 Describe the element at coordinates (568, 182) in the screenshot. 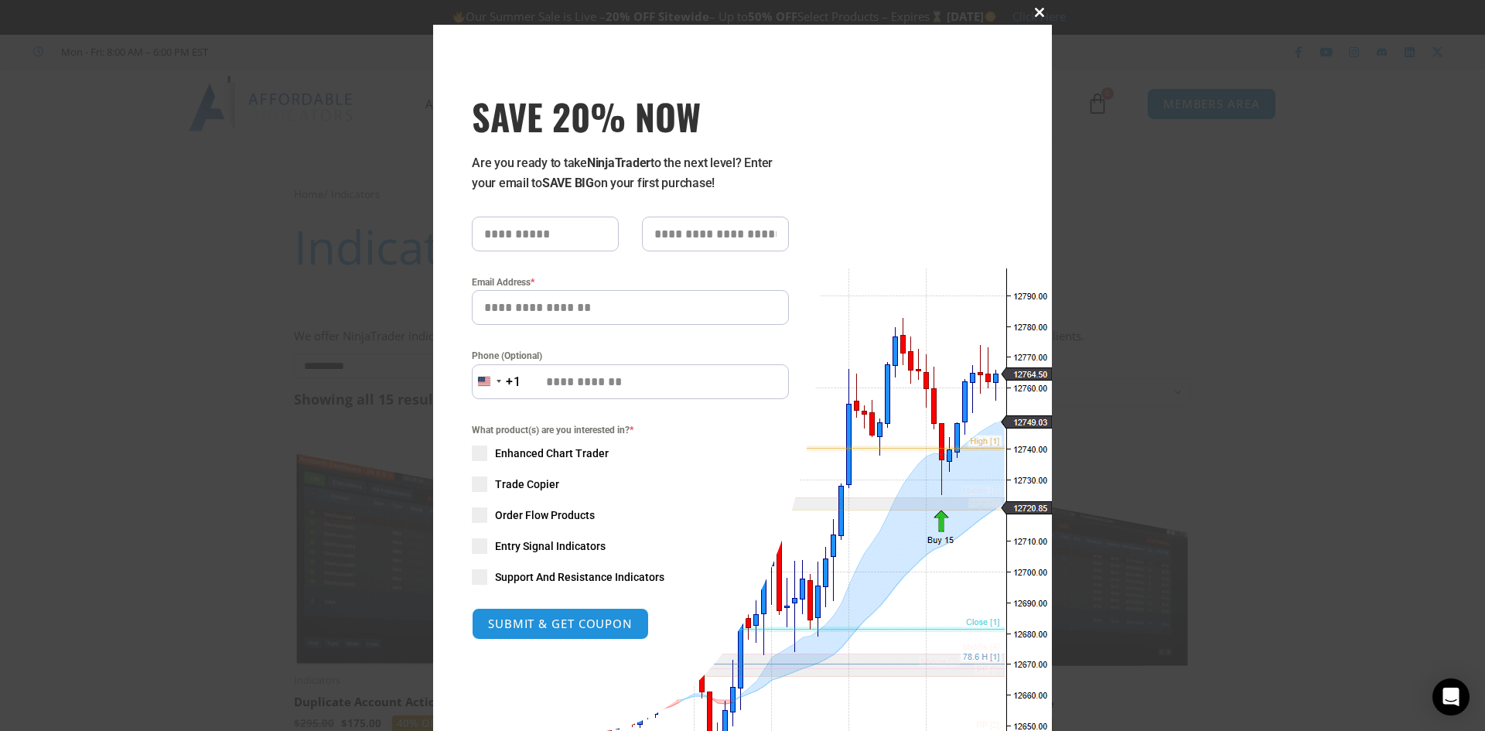

I see `strong: SAVE BIG` at that location.